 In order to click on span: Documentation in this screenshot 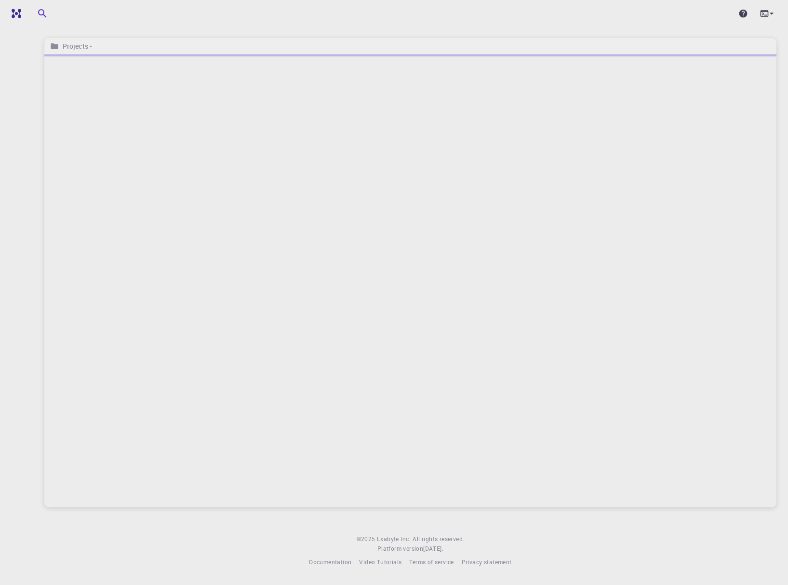, I will do `click(330, 562)`.